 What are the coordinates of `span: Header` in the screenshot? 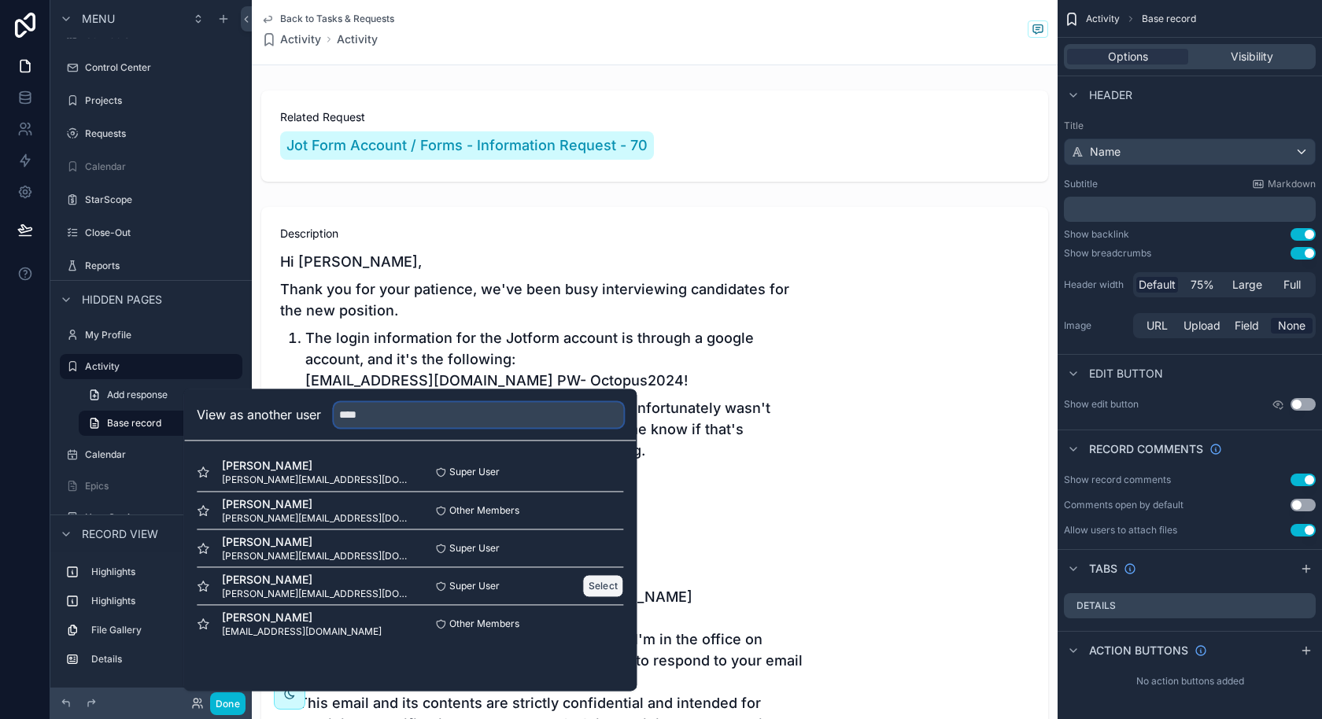 It's located at (1110, 95).